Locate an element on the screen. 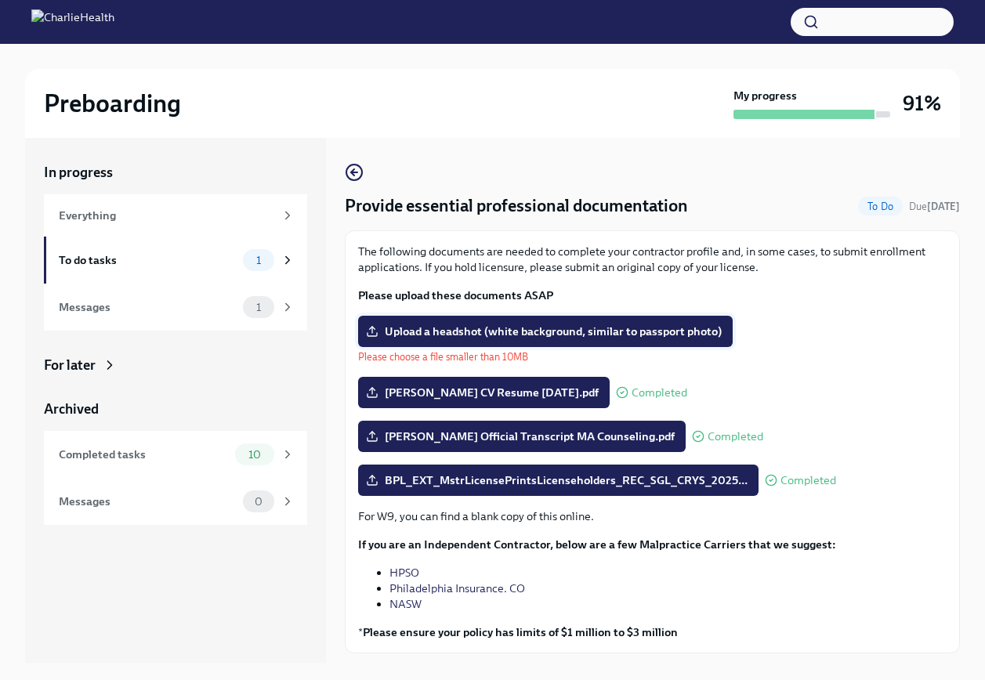 This screenshot has height=680, width=985. div: Everything is located at coordinates (166, 215).